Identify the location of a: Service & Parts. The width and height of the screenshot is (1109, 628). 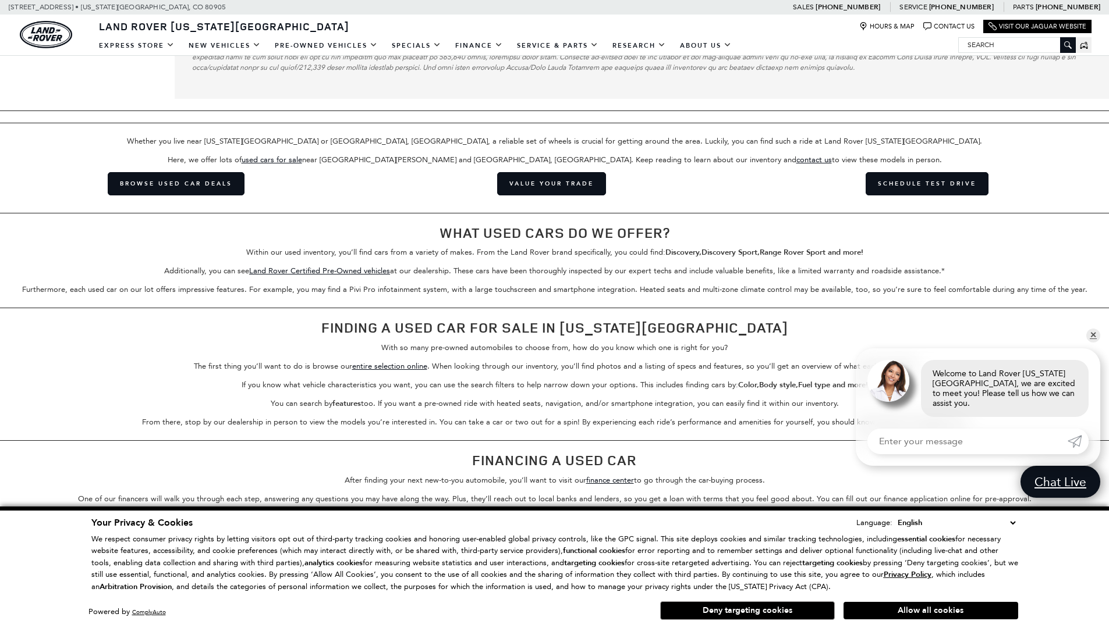
(557, 45).